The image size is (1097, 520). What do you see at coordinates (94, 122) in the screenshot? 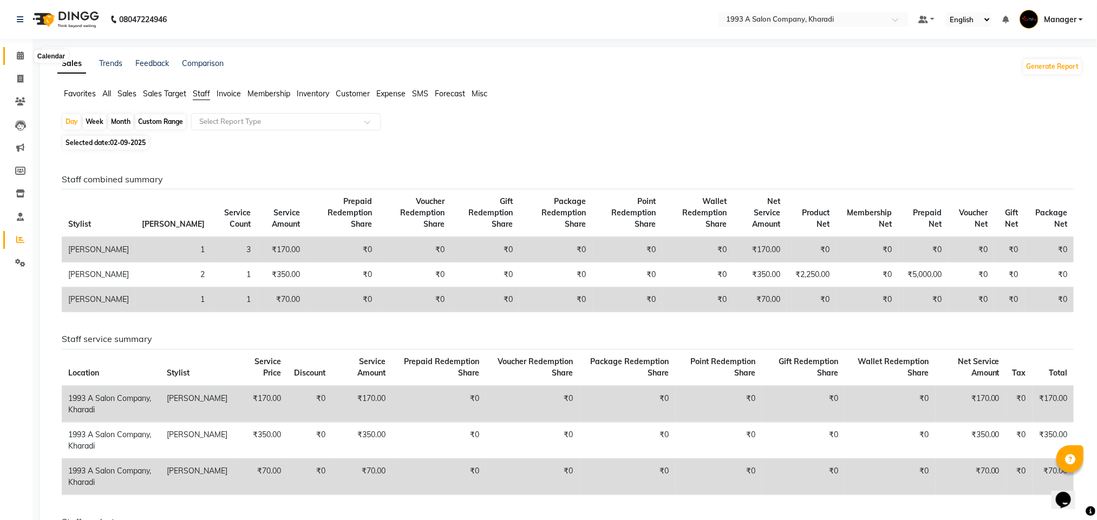
I see `div: Week` at bounding box center [94, 122].